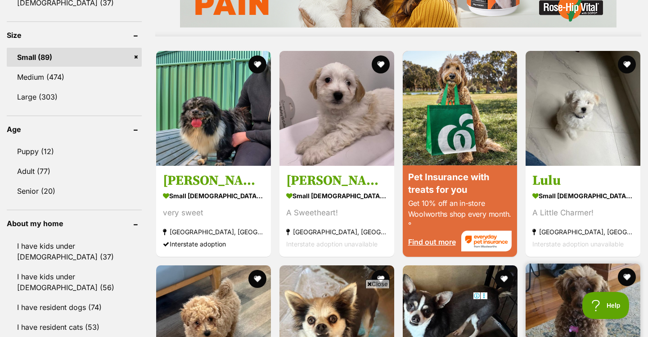 The image size is (648, 337). Describe the element at coordinates (213, 243) in the screenshot. I see `div: Interstate adoption` at that location.